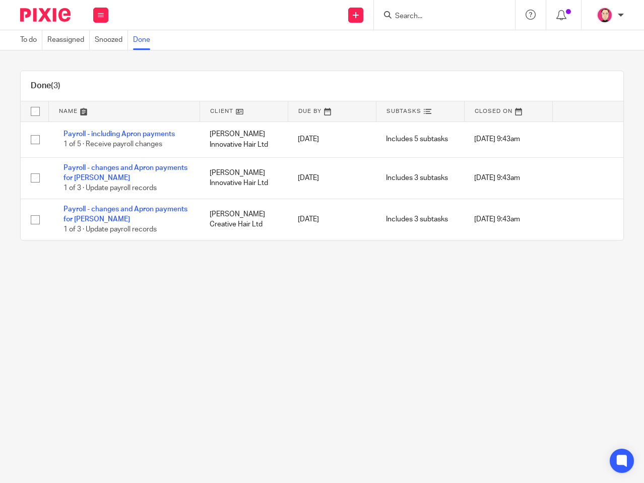 The image size is (644, 483). What do you see at coordinates (45, 15) in the screenshot?
I see `img: Pixie` at bounding box center [45, 15].